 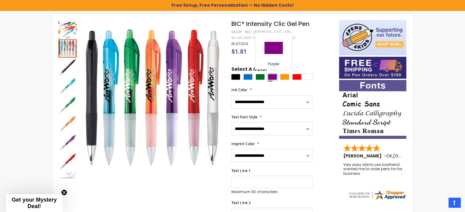 I want to click on span: $1.81, so click(x=239, y=51).